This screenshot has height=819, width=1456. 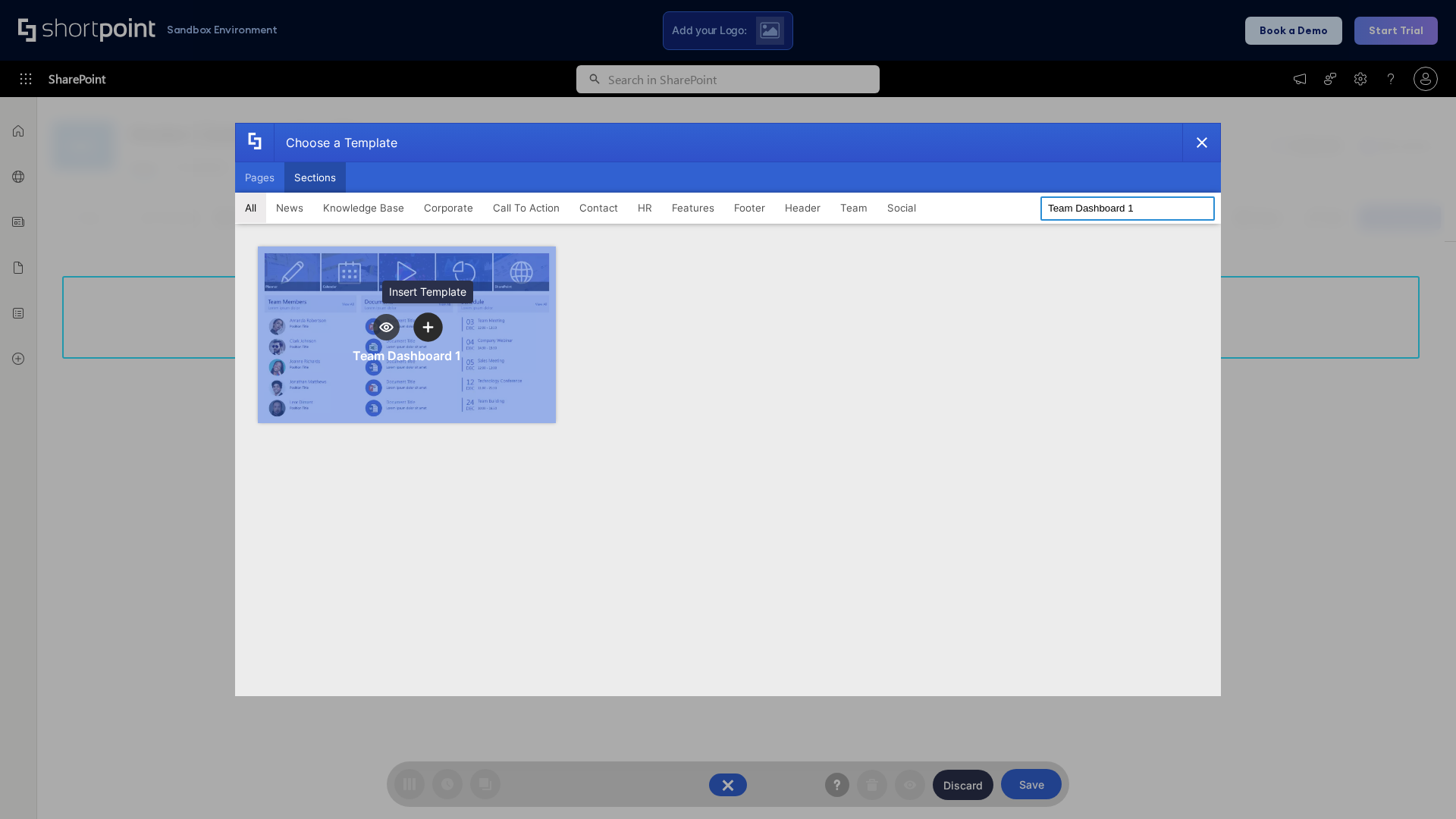 I want to click on button: Pages, so click(x=259, y=178).